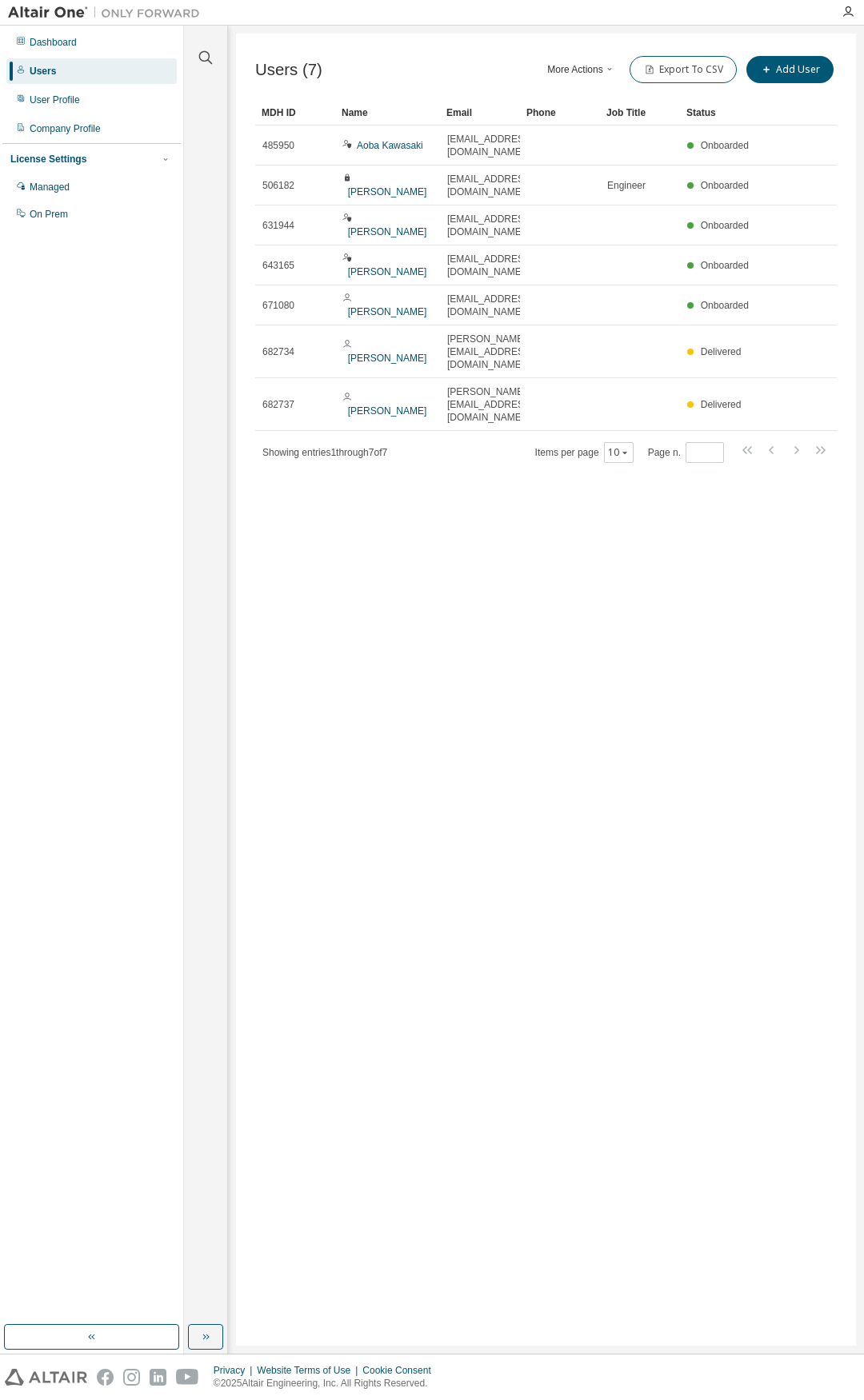 Image resolution: width=864 pixels, height=1400 pixels. What do you see at coordinates (584, 452) in the screenshot?
I see `span: Items per page` at bounding box center [584, 452].